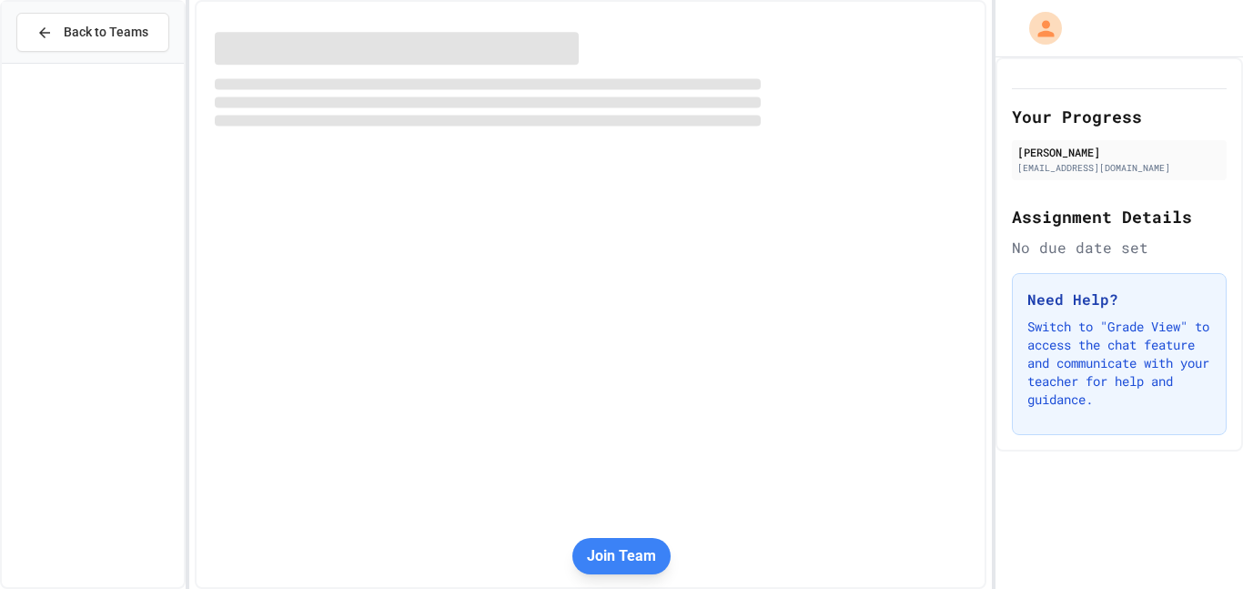 The height and width of the screenshot is (589, 1243). What do you see at coordinates (1119, 299) in the screenshot?
I see `h3: Need Help?` at bounding box center [1119, 299].